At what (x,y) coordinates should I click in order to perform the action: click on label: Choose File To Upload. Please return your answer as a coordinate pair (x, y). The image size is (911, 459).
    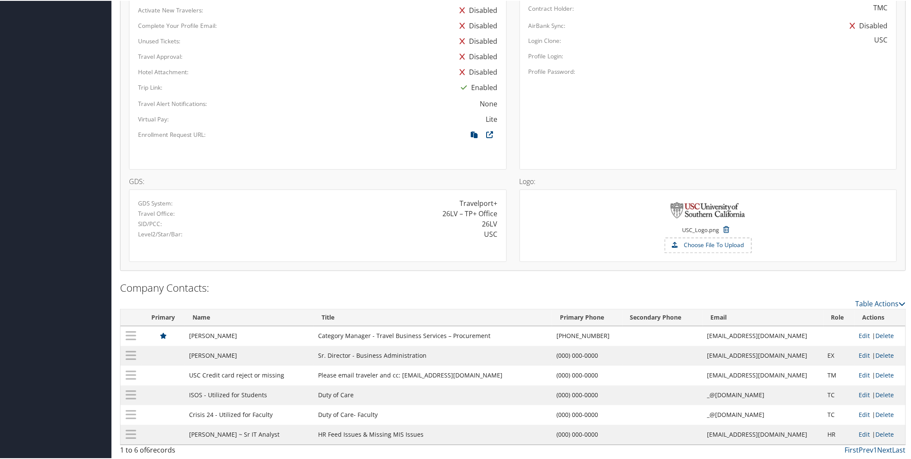
    Looking at the image, I should click on (709, 245).